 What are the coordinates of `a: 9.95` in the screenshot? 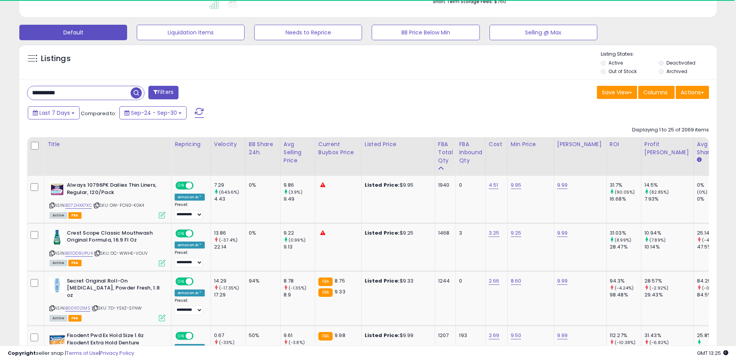 It's located at (516, 185).